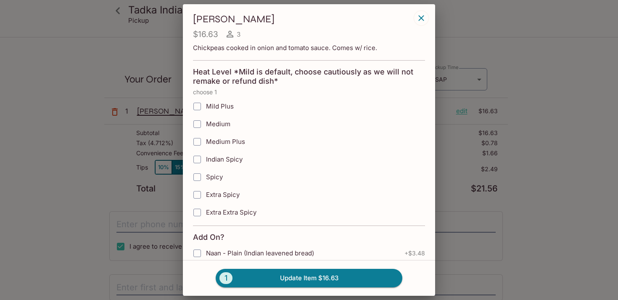 This screenshot has height=300, width=618. Describe the element at coordinates (223, 194) in the screenshot. I see `span: Extra Spicy` at that location.